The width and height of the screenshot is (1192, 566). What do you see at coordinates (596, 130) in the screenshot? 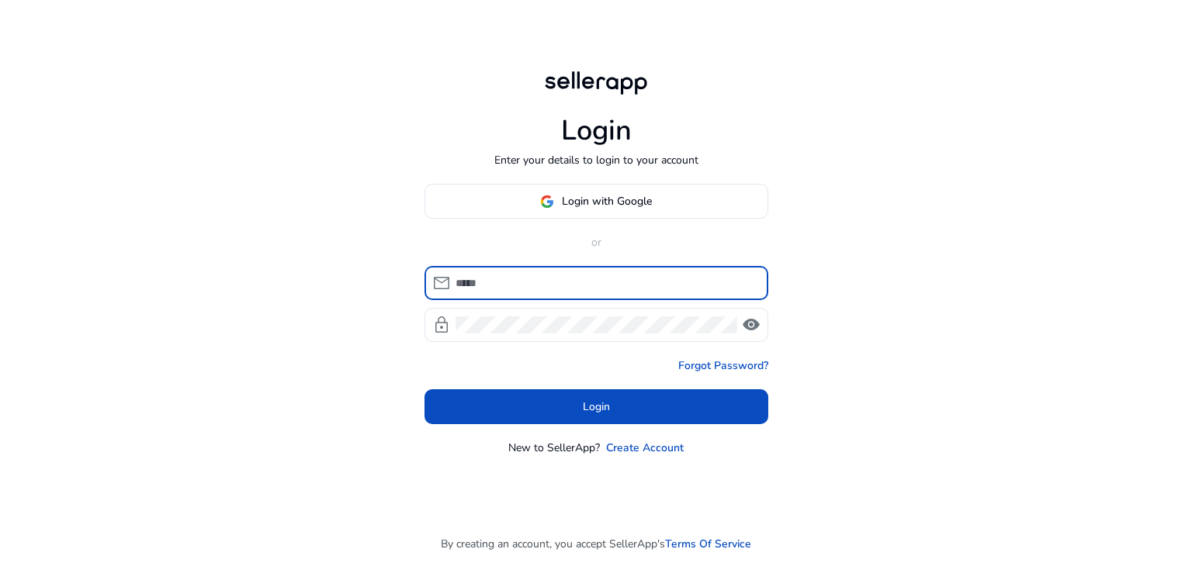
I see `h1: Login` at bounding box center [596, 130].